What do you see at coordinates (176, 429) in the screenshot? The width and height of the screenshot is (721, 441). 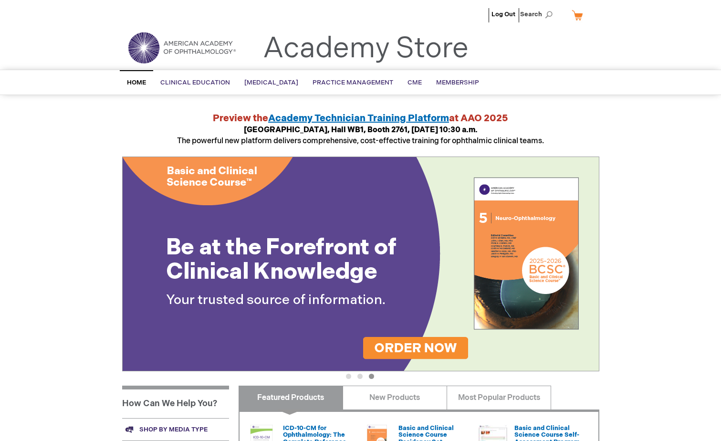 I see `a: Shop by media type` at bounding box center [176, 429].